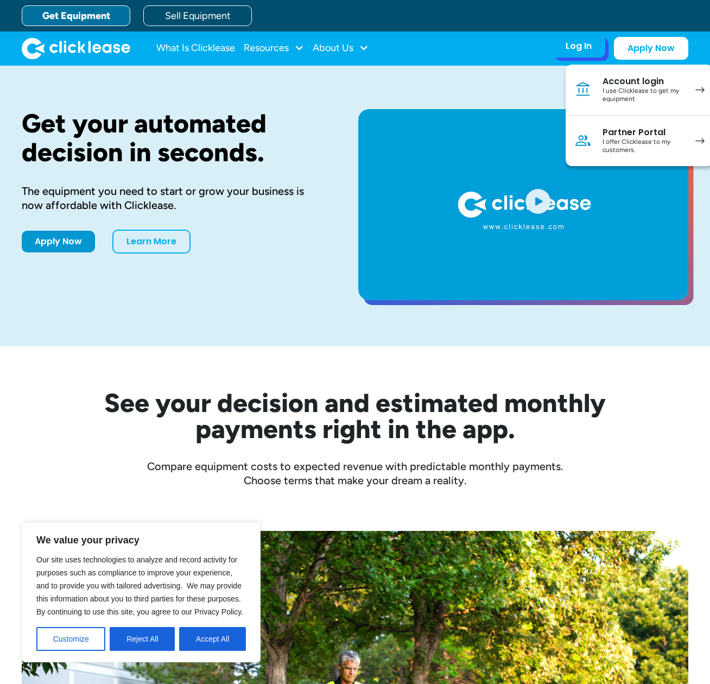 This screenshot has height=684, width=710. I want to click on span: Our site uses technologies to analyze and record activity for purposes such as compliance to impr..., so click(139, 586).